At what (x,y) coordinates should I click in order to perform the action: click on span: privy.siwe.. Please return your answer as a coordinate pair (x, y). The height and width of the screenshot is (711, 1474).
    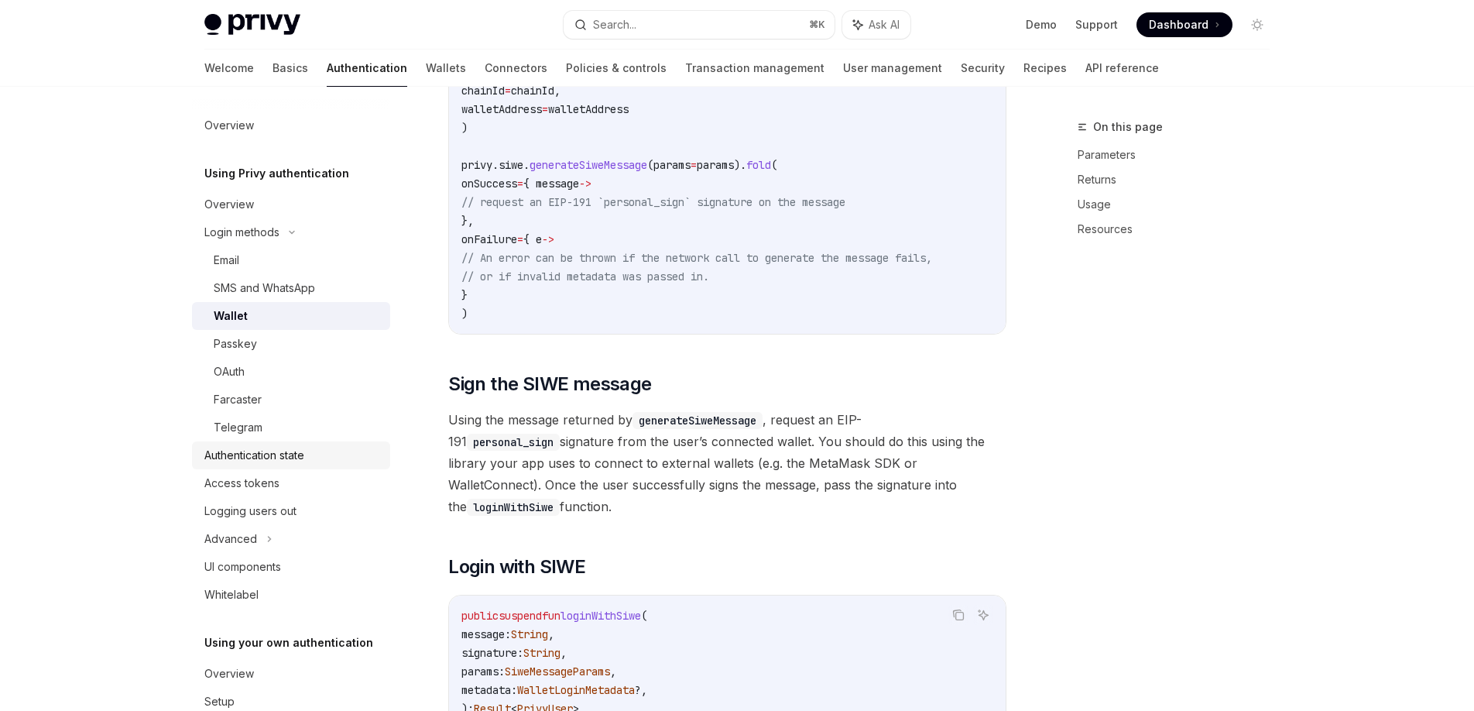
    Looking at the image, I should click on (495, 165).